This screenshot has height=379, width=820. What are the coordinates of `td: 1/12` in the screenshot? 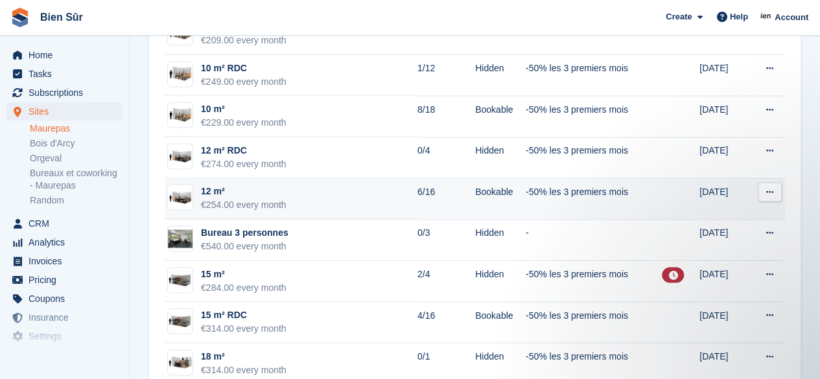 It's located at (446, 76).